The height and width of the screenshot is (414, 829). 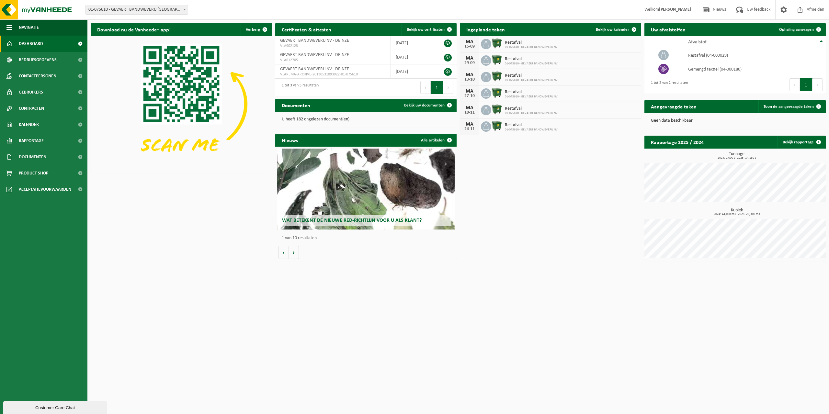 I want to click on h2: Download nu de Vanheede+ app!, so click(x=134, y=29).